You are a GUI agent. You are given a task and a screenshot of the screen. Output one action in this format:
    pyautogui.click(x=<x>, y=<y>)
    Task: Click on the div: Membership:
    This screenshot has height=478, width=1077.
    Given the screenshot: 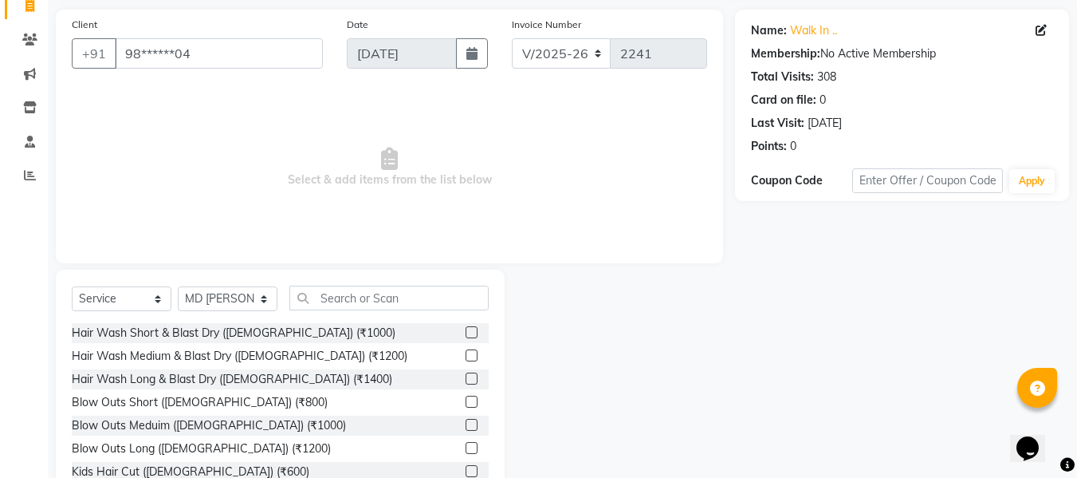 What is the action you would take?
    pyautogui.click(x=785, y=53)
    